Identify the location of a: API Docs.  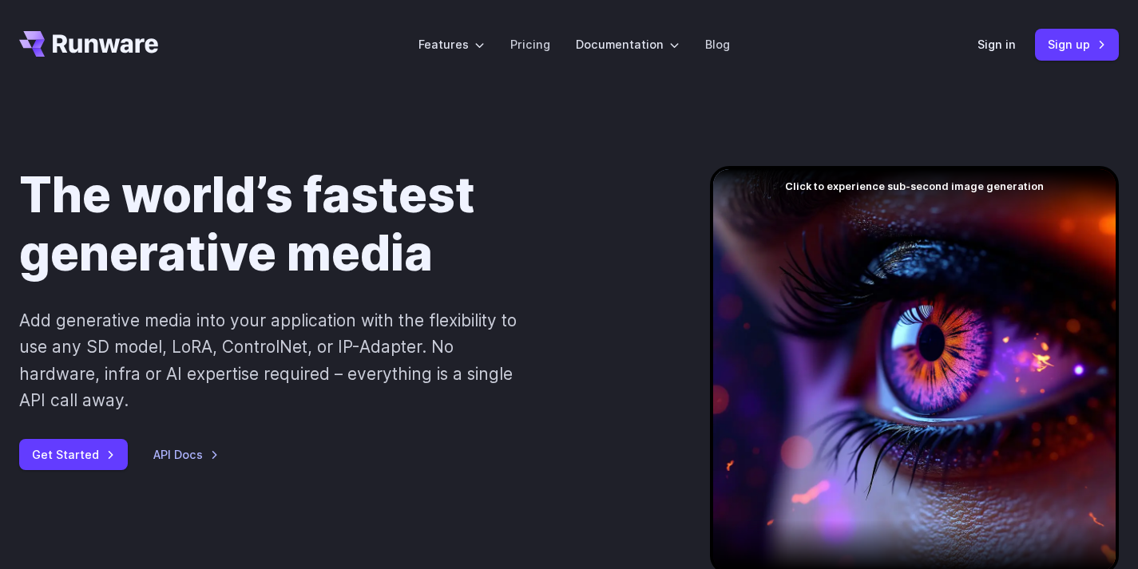
(186, 454).